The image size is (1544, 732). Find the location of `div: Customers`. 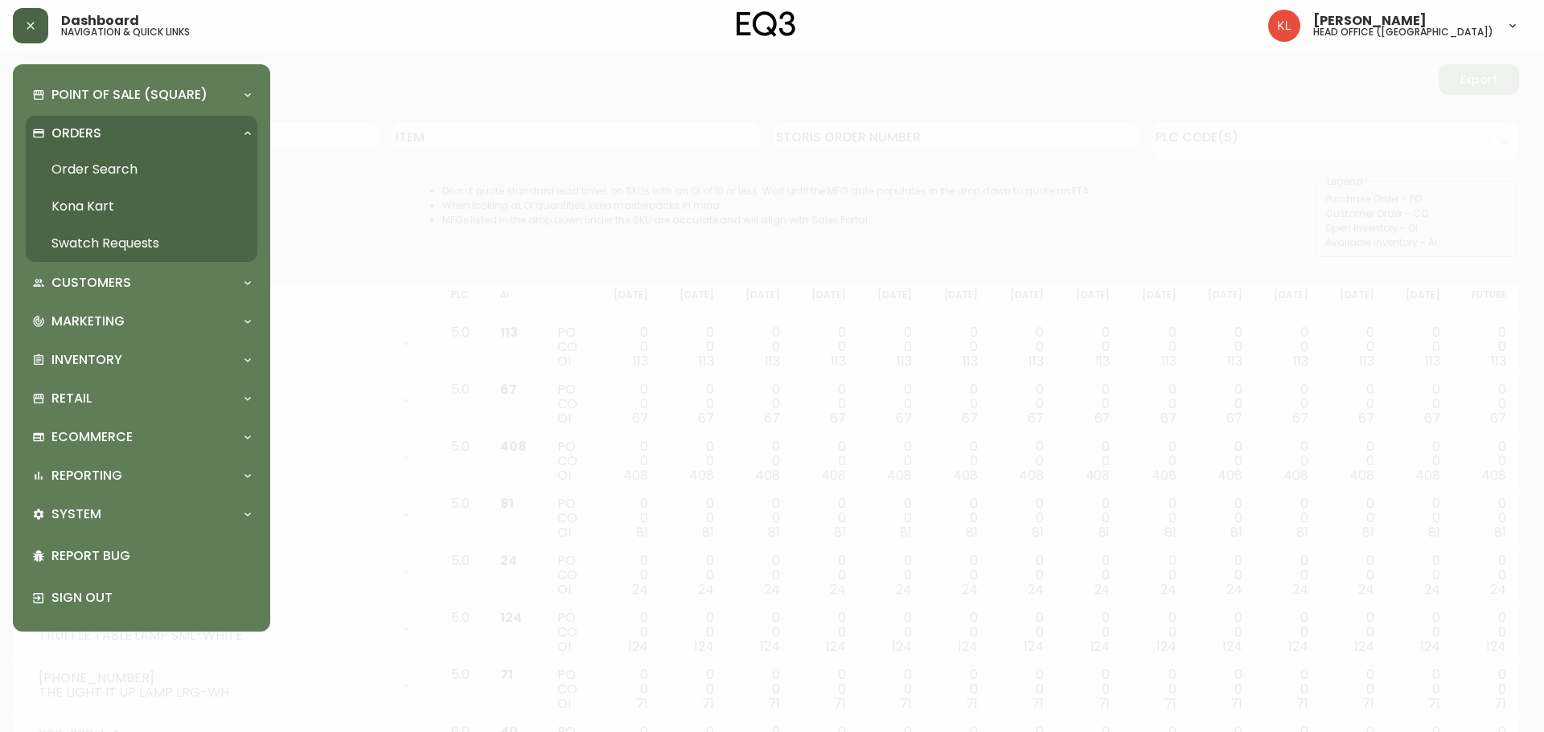

div: Customers is located at coordinates (141, 283).